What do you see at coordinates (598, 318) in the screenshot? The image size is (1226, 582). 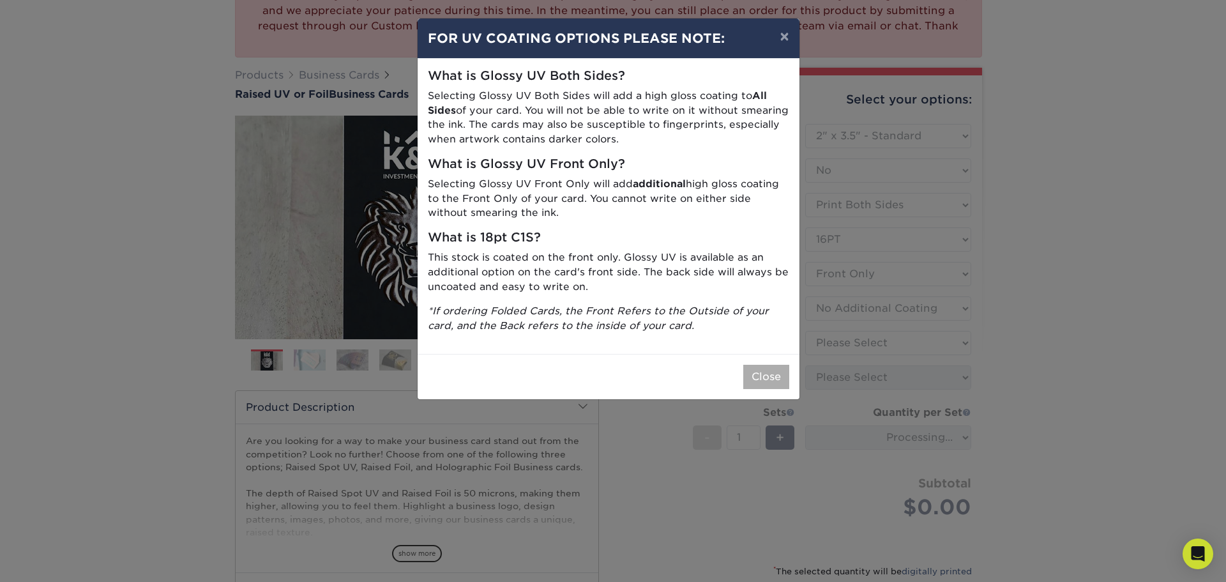 I see `i: *If ordering Folded Cards, the Front Refers to the Outside of your card, and the Back refers to t...` at bounding box center [598, 318].